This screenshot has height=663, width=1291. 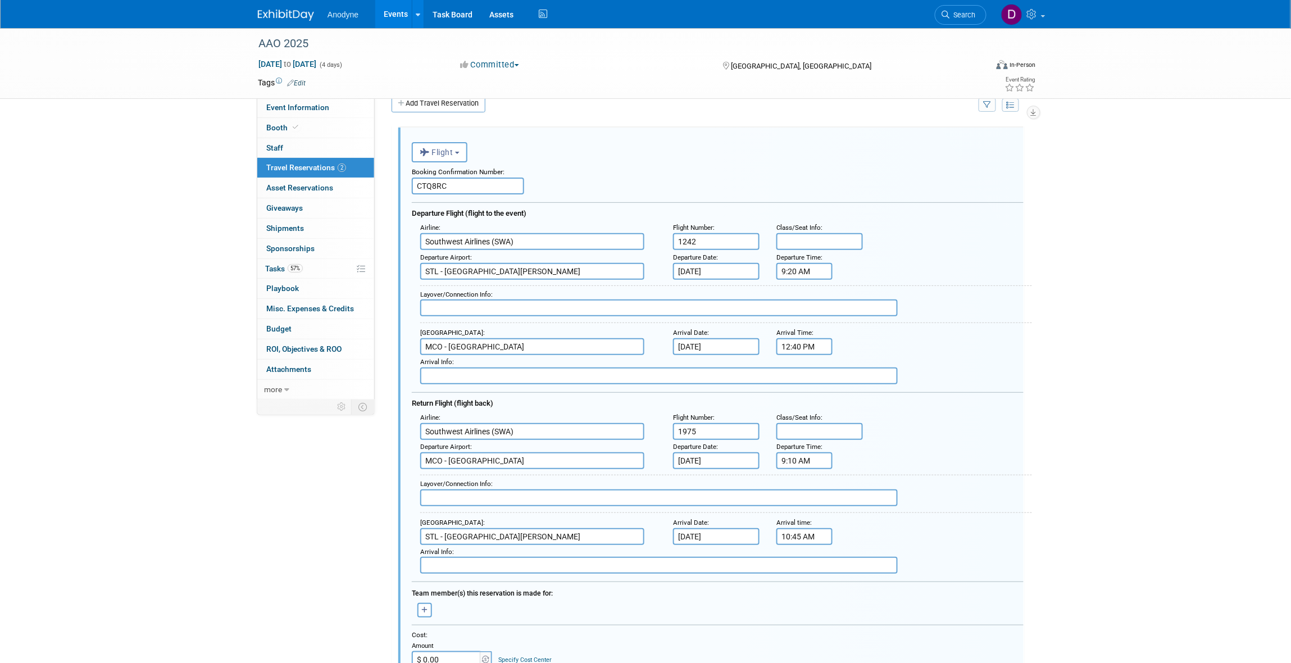 I want to click on span: Giveaways, so click(x=284, y=208).